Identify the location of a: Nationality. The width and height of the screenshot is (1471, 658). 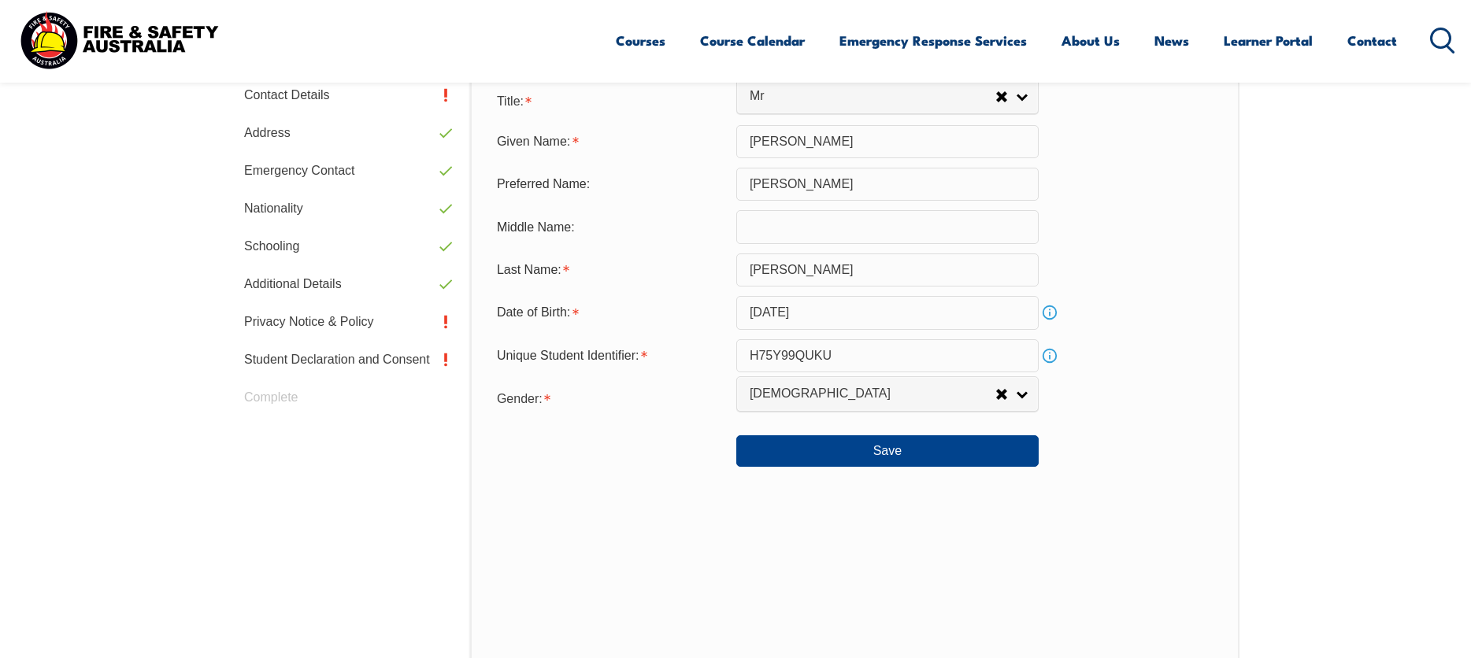
(347, 209).